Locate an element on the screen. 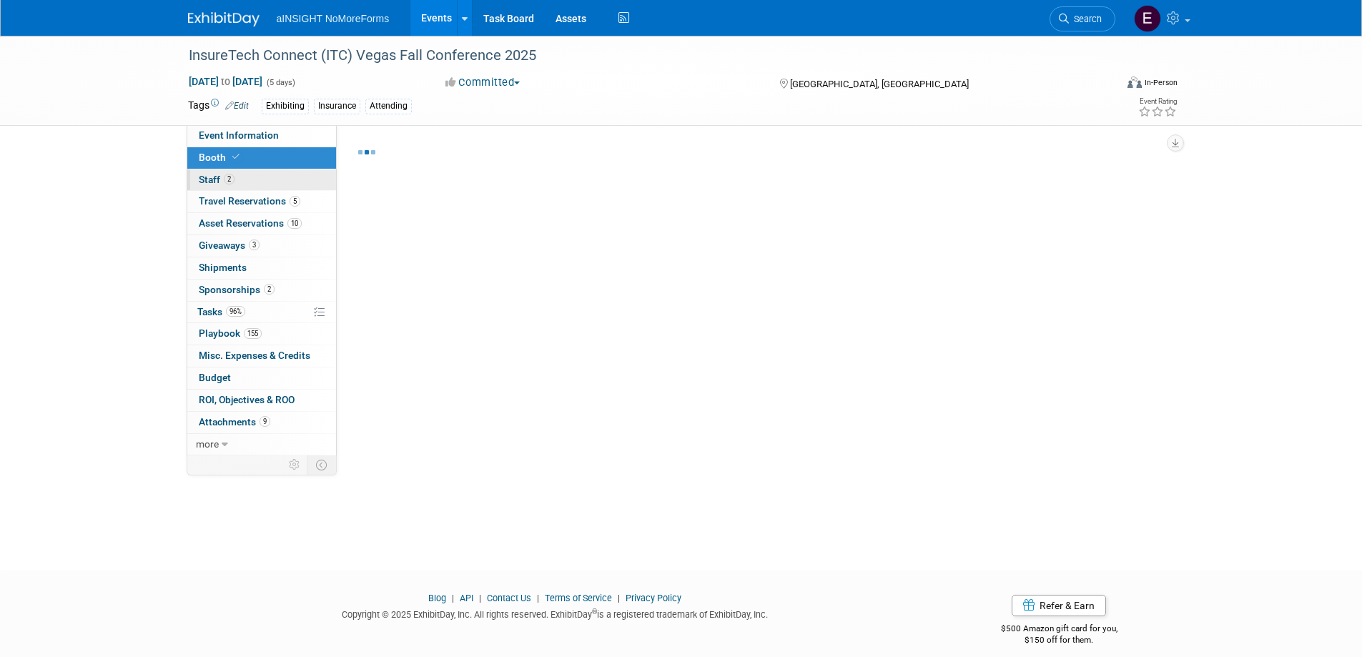 The image size is (1362, 657). span: Booth is located at coordinates (220, 157).